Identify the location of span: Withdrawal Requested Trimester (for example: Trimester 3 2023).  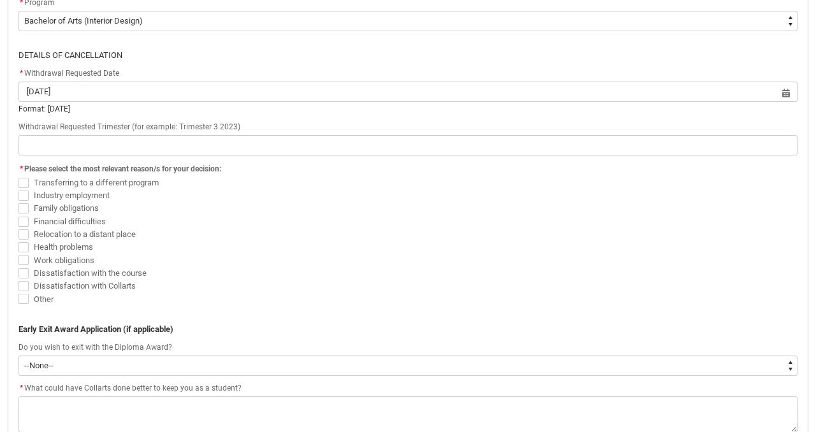
(129, 127).